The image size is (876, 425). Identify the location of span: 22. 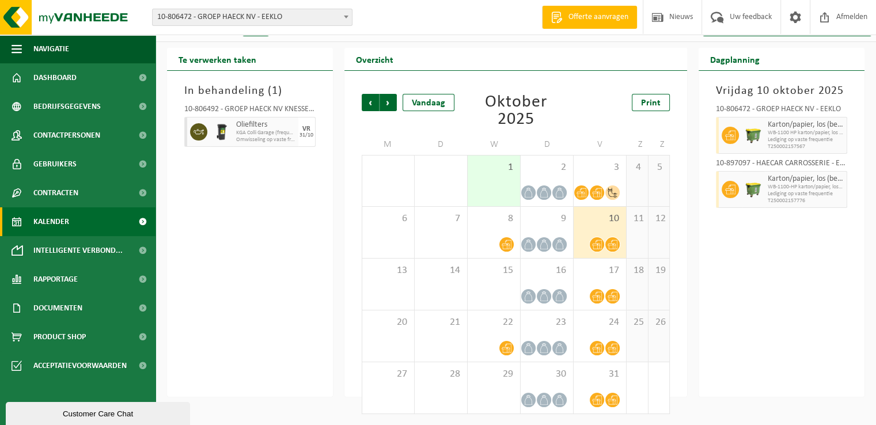
(494, 323).